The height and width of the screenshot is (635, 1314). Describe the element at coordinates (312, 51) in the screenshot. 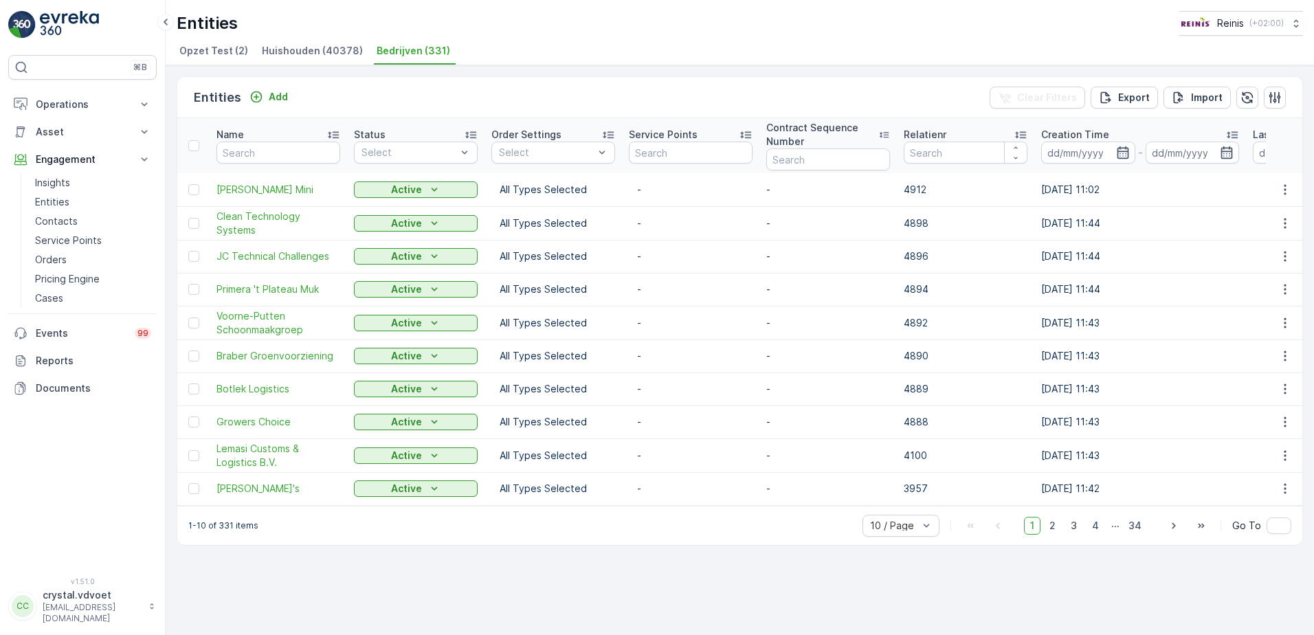

I see `span: Huishouden (40378)` at that location.